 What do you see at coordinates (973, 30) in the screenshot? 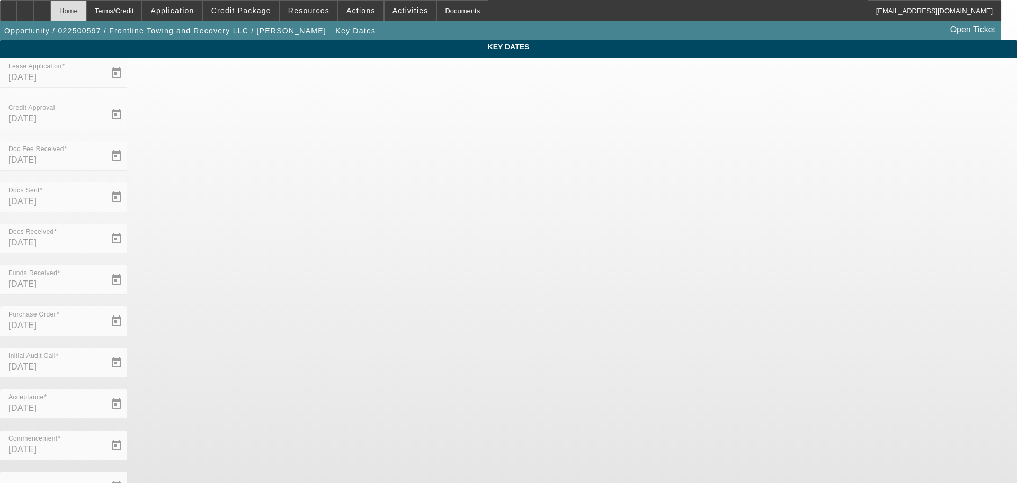
I see `a: Open Ticket` at bounding box center [973, 30].